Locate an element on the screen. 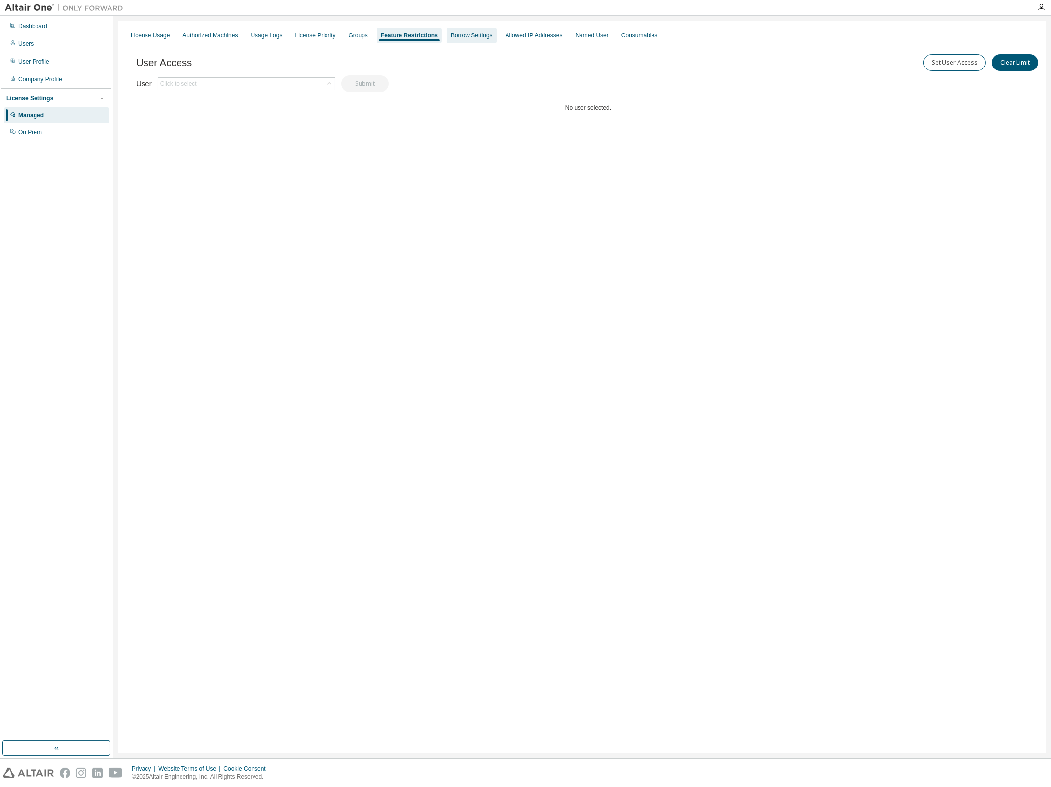 The image size is (1051, 787). div: Authorized Machines is located at coordinates (210, 35).